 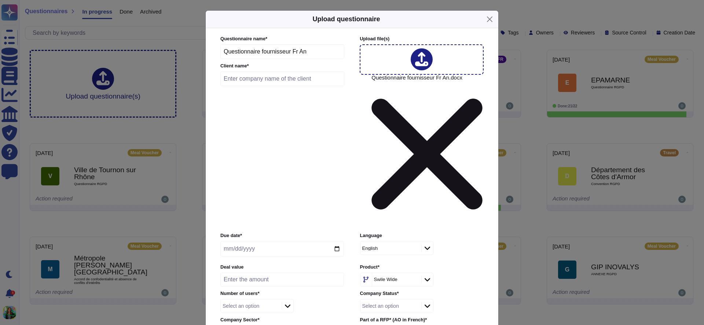 What do you see at coordinates (282, 280) in the screenshot?
I see `input: Enter the amount` at bounding box center [282, 280].